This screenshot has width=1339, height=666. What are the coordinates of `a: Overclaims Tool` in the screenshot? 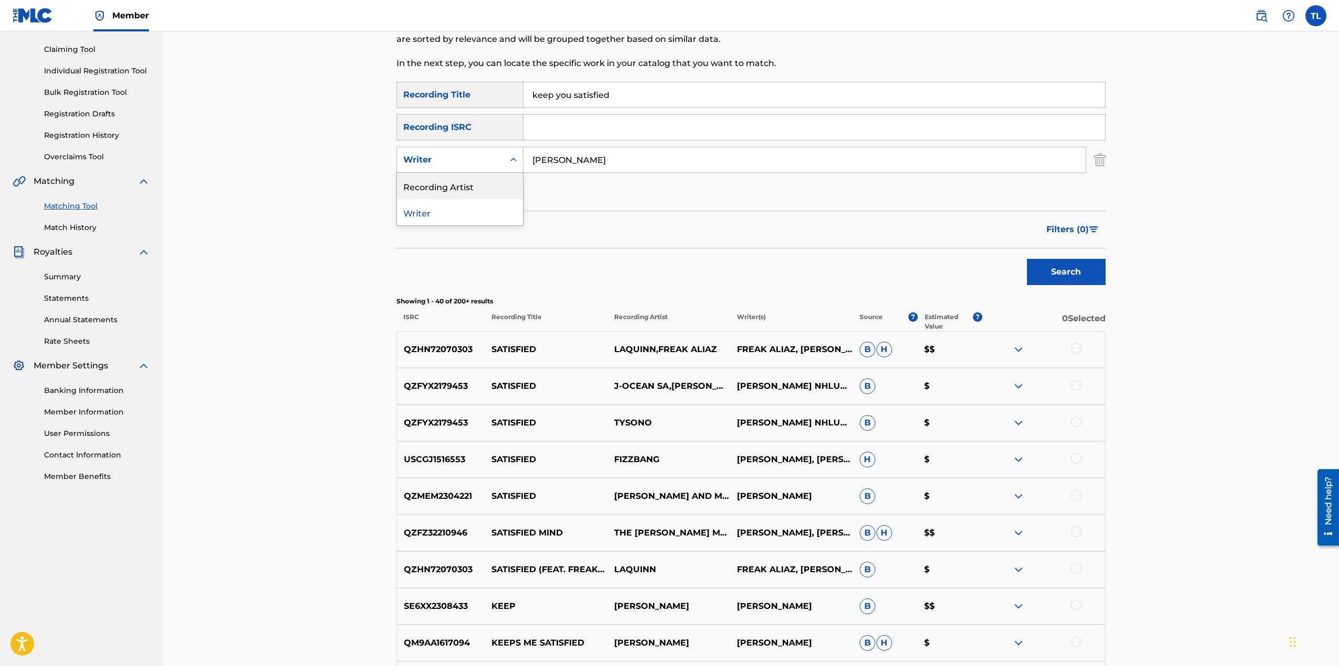 It's located at (97, 157).